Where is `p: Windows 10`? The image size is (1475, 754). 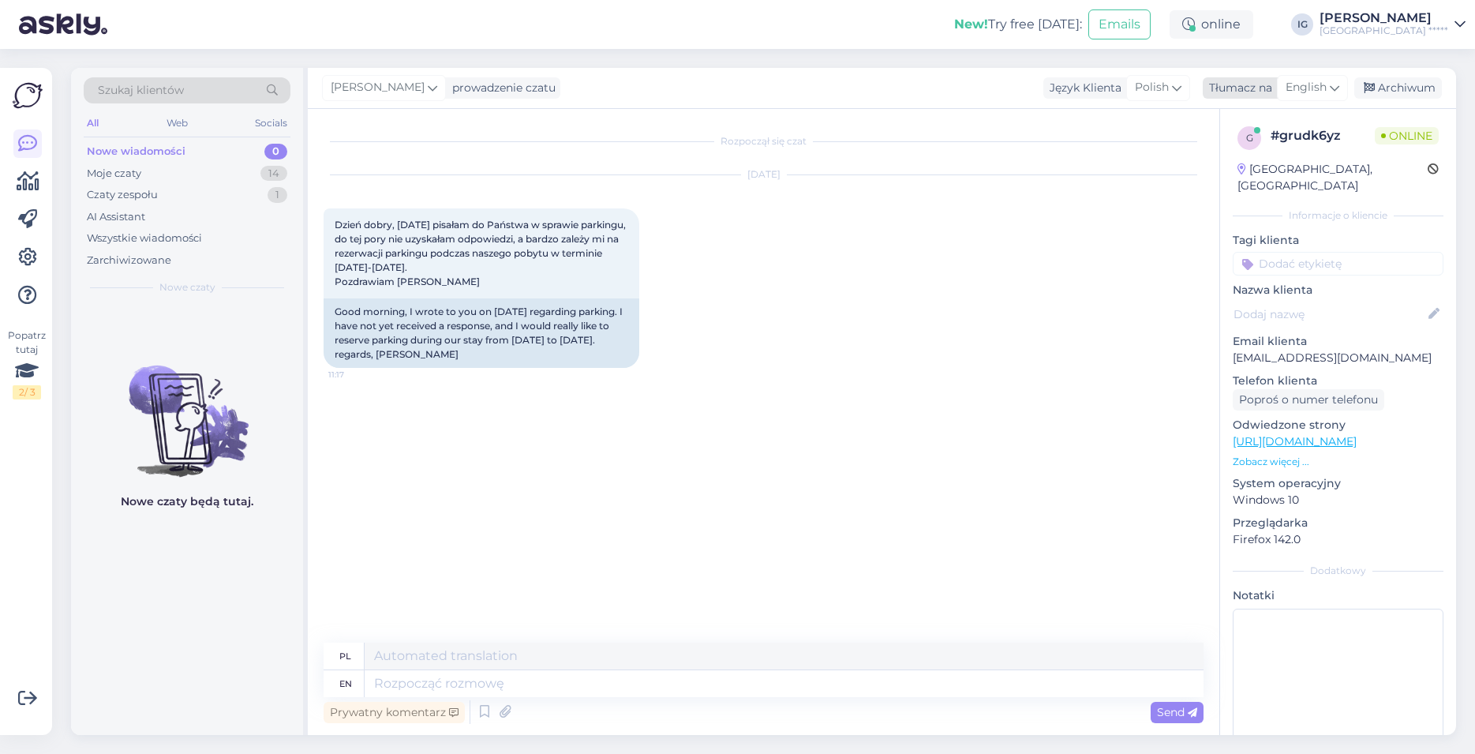
p: Windows 10 is located at coordinates (1338, 500).